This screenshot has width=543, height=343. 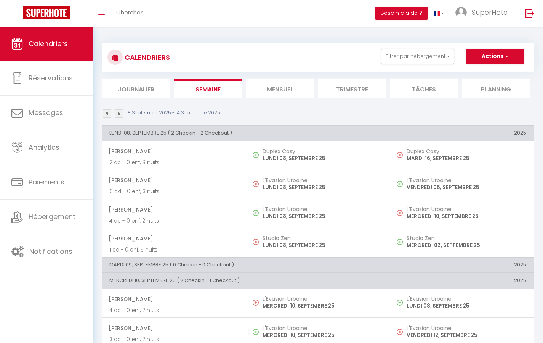 I want to click on p: 6 ad - 0 enf, 3 nuits, so click(x=174, y=191).